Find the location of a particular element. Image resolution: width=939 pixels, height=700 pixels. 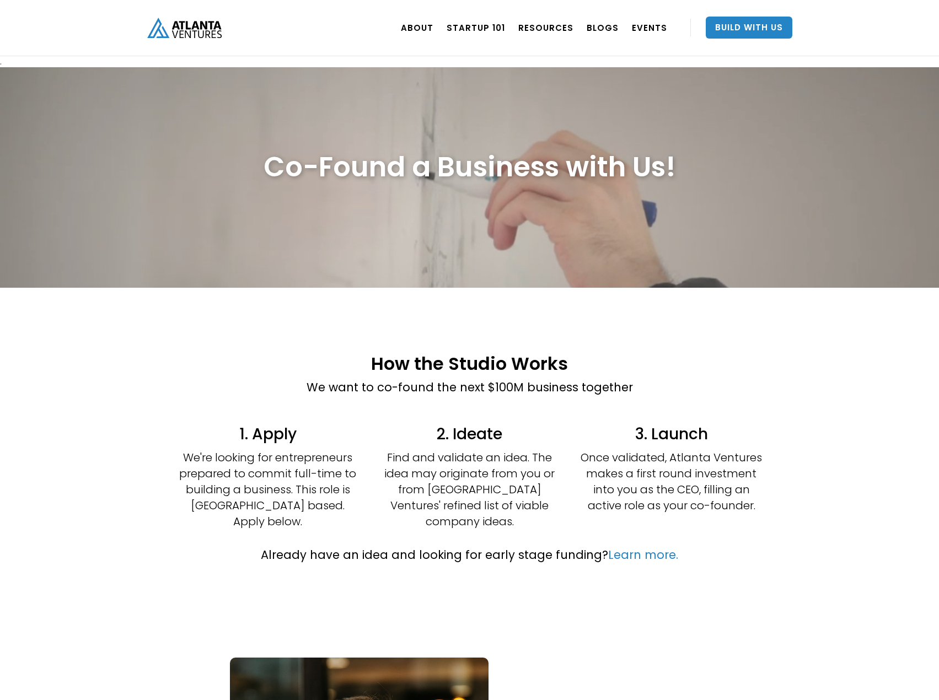

a: Startup 101 is located at coordinates (476, 28).